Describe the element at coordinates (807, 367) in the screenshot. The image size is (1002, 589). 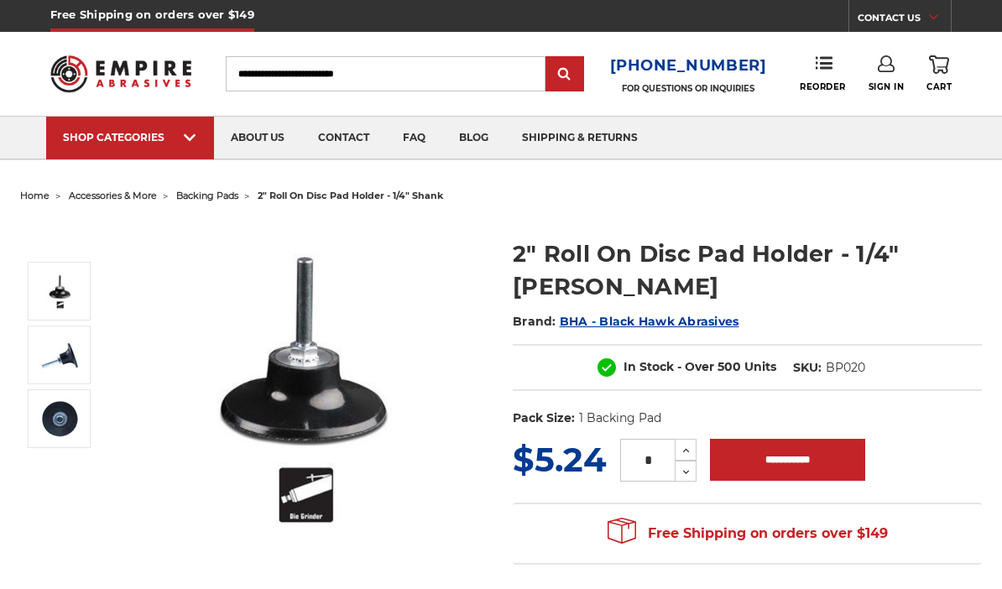
I see `dt: SKU:` at that location.